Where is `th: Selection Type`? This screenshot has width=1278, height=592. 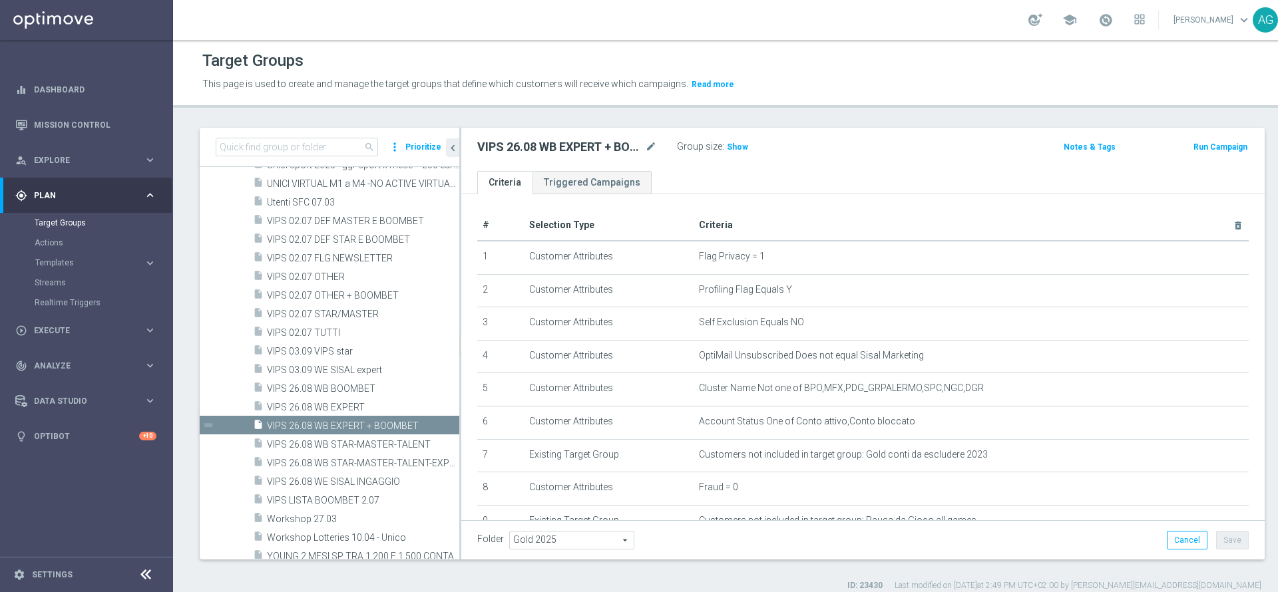 th: Selection Type is located at coordinates (608, 226).